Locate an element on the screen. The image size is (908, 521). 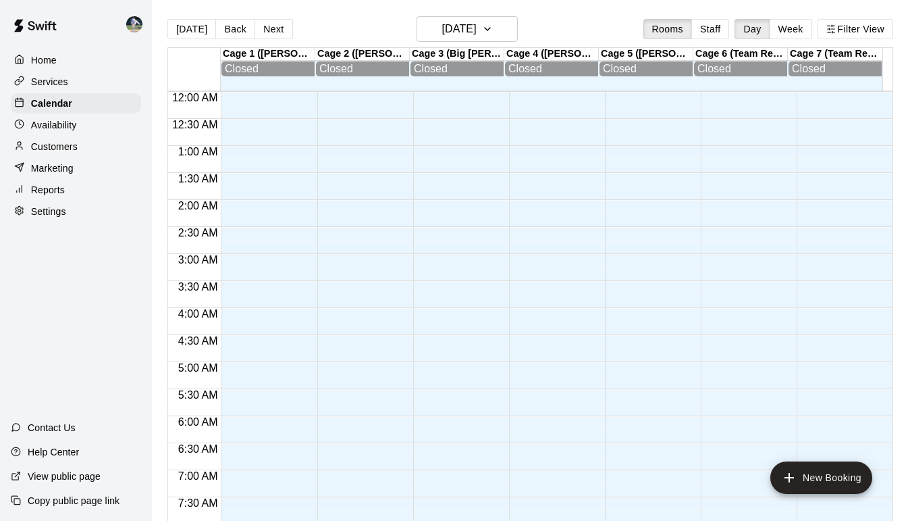
div: Availability is located at coordinates (76, 125).